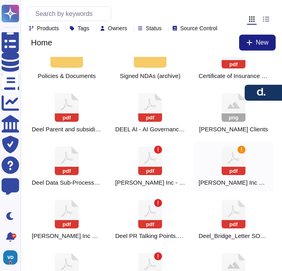  What do you see at coordinates (150, 129) in the screenshot?
I see `span: DEEL AI - AI Governance and Compliance Documentation (4).pdf` at bounding box center [150, 129].